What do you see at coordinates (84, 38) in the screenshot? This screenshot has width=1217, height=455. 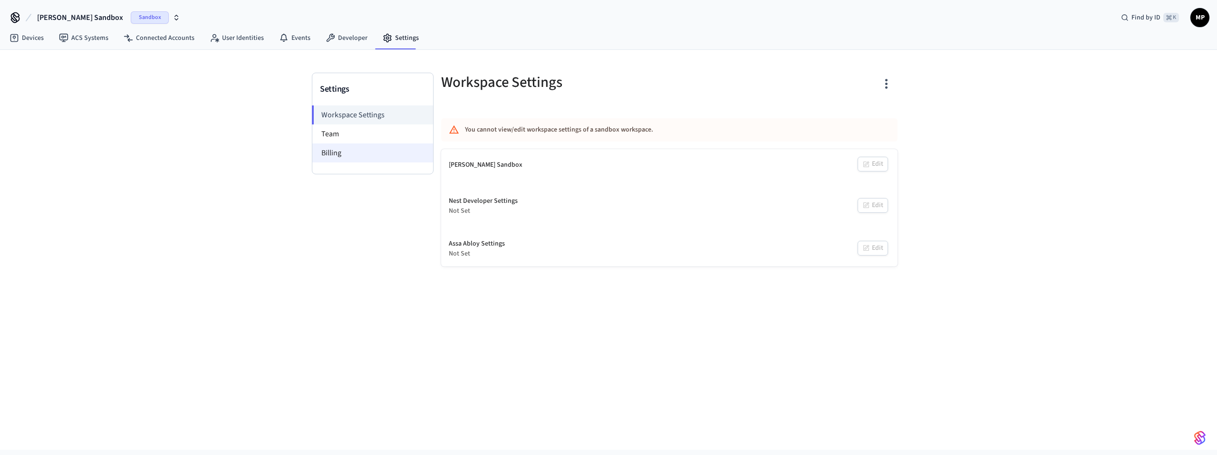 I see `a: ACS Systems` at bounding box center [84, 38].